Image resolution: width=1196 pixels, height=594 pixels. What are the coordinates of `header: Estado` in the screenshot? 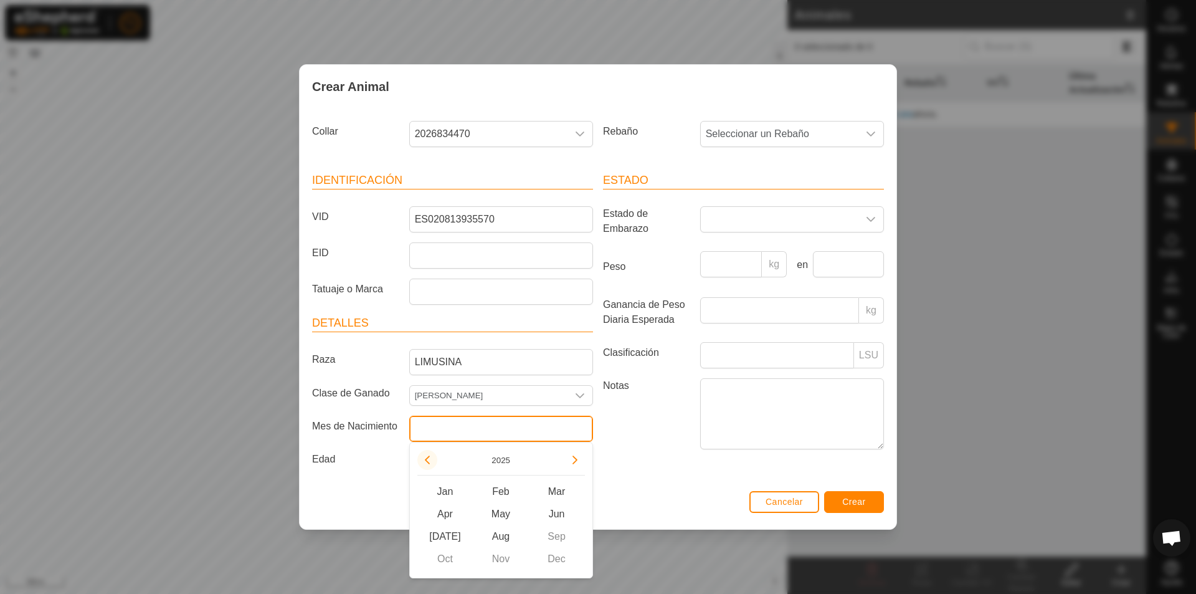 It's located at (743, 181).